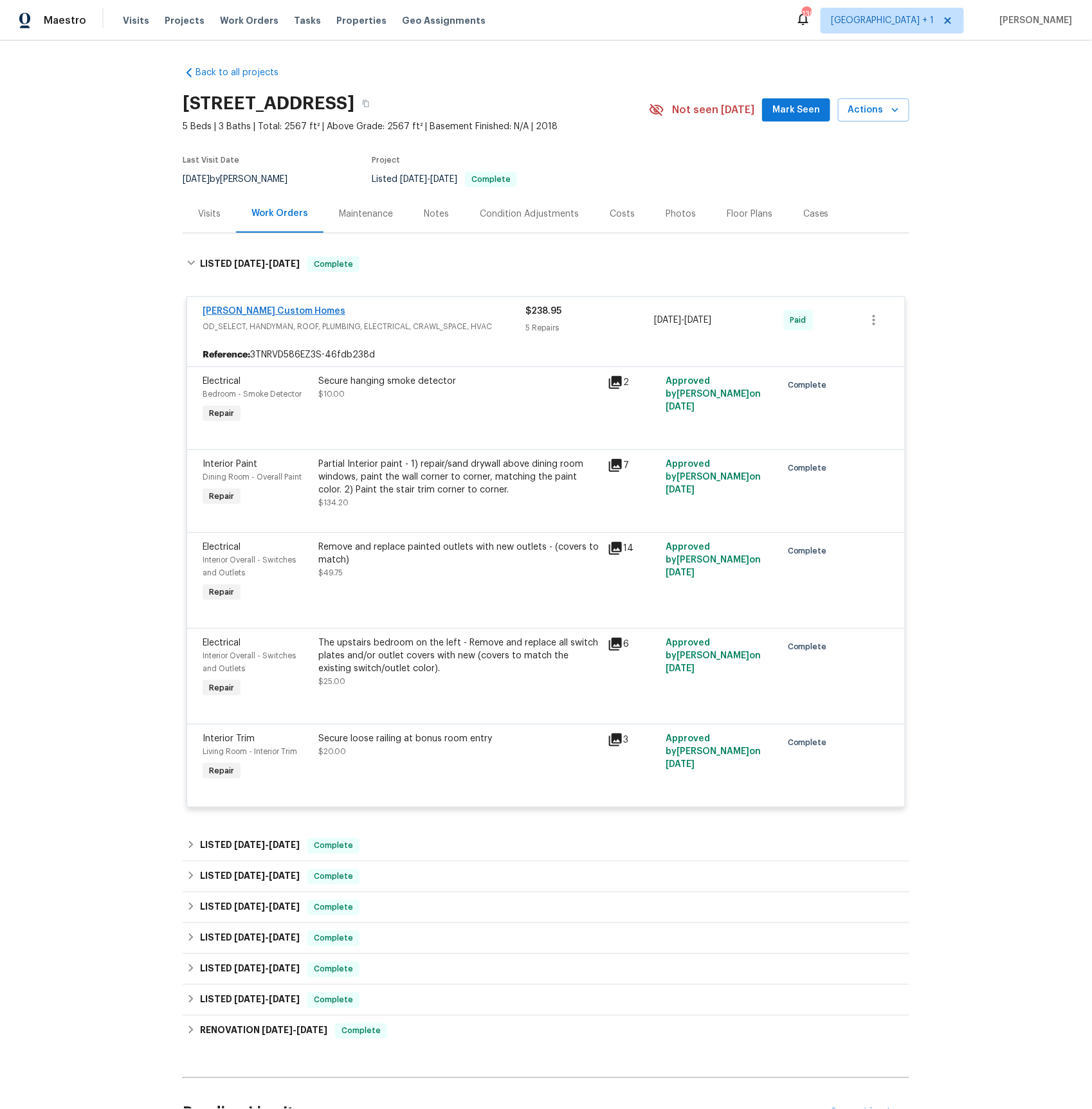  Describe the element at coordinates (796, 110) in the screenshot. I see `span: Mark Seen` at that location.